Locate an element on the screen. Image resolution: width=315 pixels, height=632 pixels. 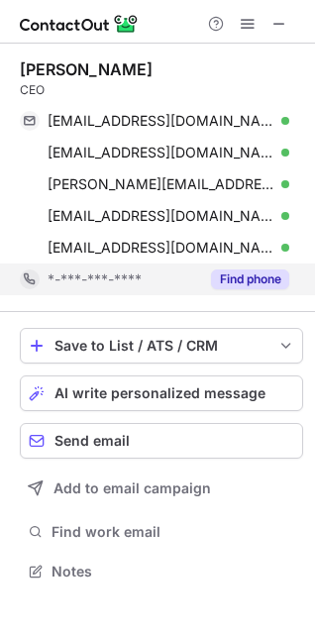
span: Send email is located at coordinates (92, 441).